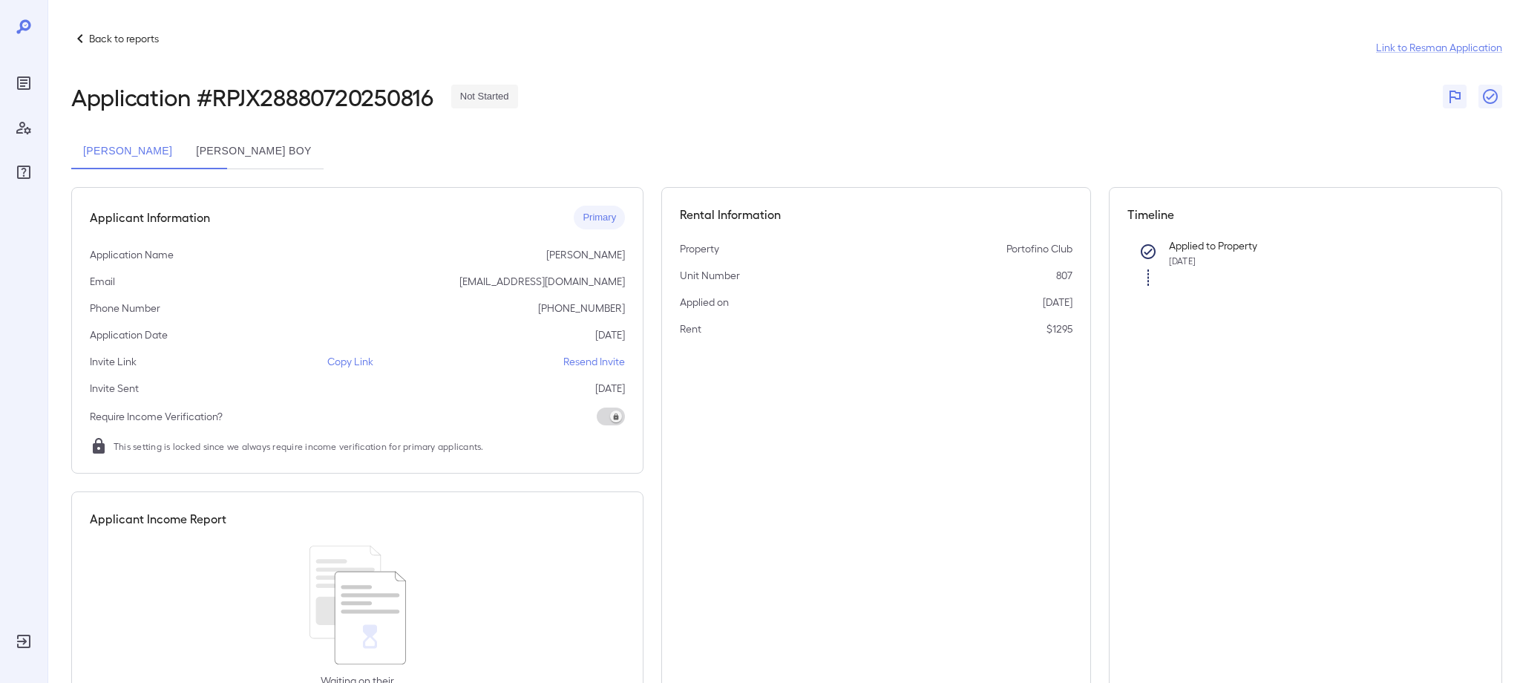  Describe the element at coordinates (594, 361) in the screenshot. I see `p: Resend Invite` at that location.